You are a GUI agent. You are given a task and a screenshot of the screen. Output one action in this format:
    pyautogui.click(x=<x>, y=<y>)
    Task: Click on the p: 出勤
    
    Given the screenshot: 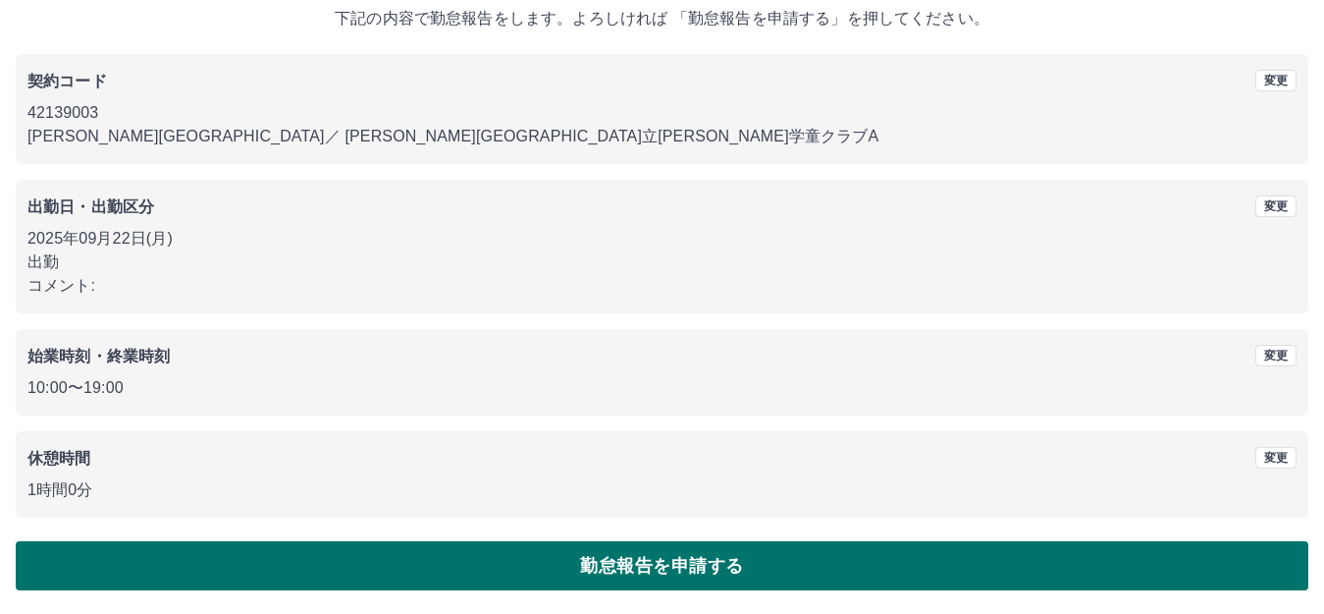 What is the action you would take?
    pyautogui.click(x=662, y=262)
    